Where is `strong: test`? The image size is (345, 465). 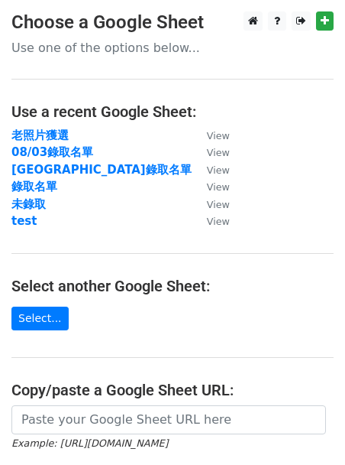 strong: test is located at coordinates (24, 221).